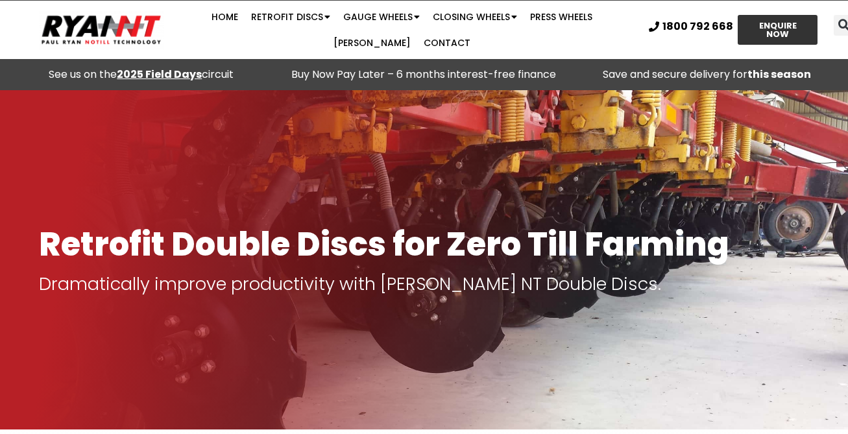  What do you see at coordinates (447, 43) in the screenshot?
I see `a: Contact` at bounding box center [447, 43].